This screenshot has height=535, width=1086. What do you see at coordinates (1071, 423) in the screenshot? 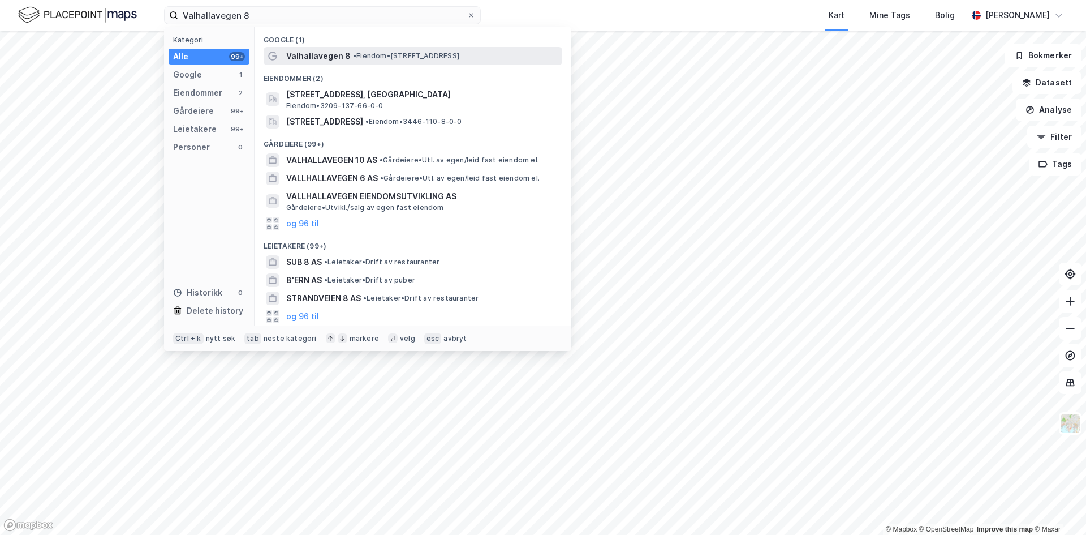
I see `img: Z` at bounding box center [1071, 423].